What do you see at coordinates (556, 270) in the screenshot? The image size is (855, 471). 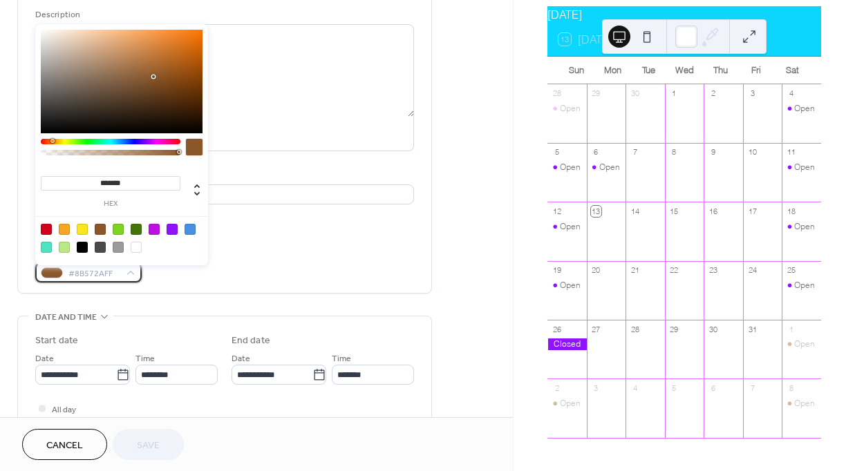 I see `div: 19` at bounding box center [556, 270].